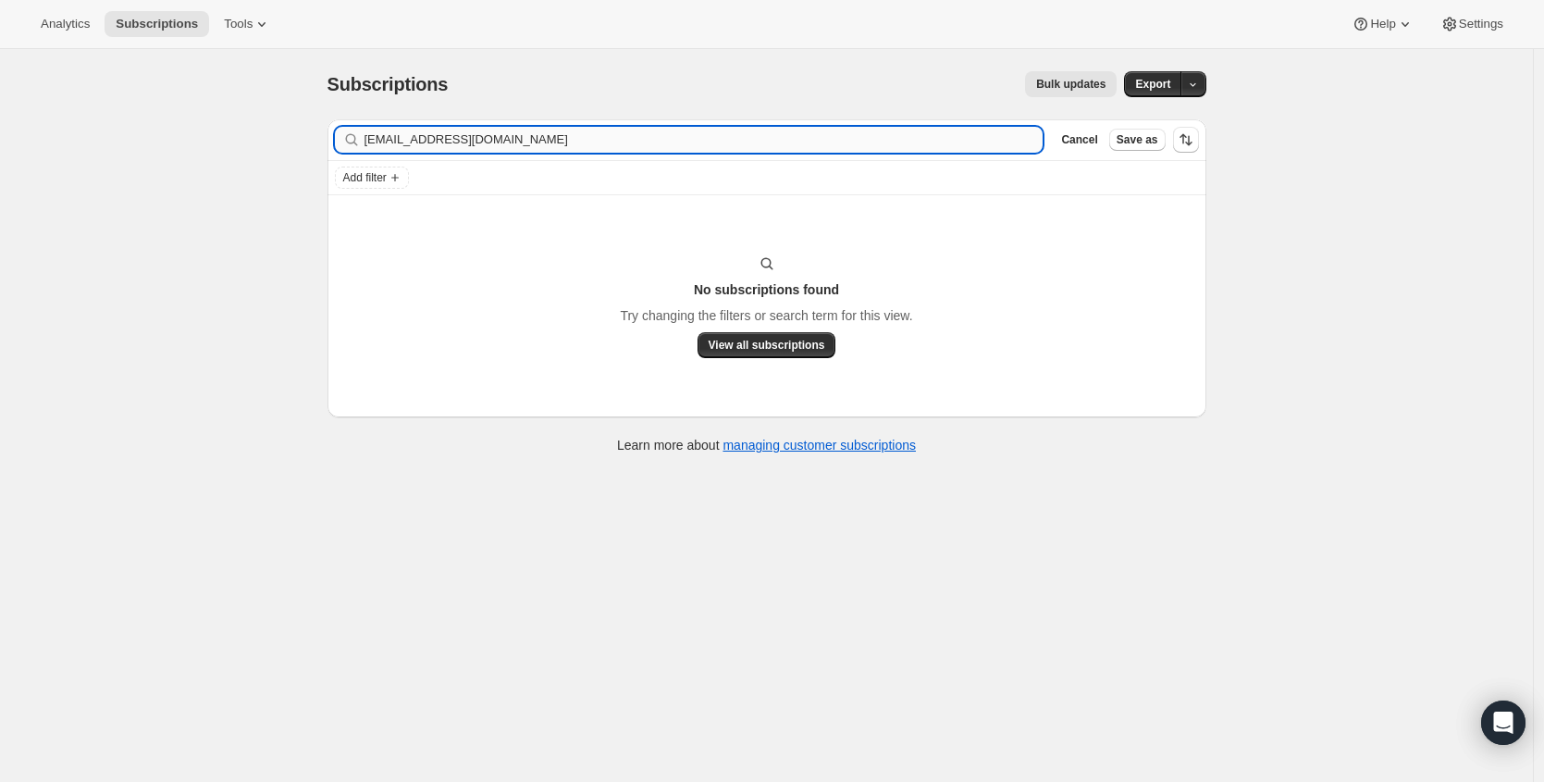 This screenshot has width=1544, height=782. Describe the element at coordinates (1382, 24) in the screenshot. I see `button: Help` at that location.